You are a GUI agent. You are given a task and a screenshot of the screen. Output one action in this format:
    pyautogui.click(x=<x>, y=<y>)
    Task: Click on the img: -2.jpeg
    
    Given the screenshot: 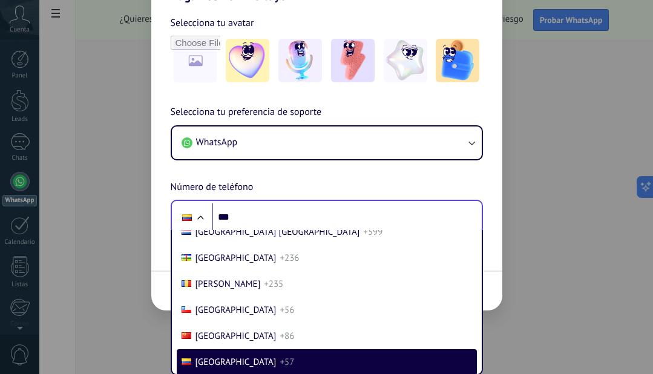 What is the action you would take?
    pyautogui.click(x=300, y=61)
    